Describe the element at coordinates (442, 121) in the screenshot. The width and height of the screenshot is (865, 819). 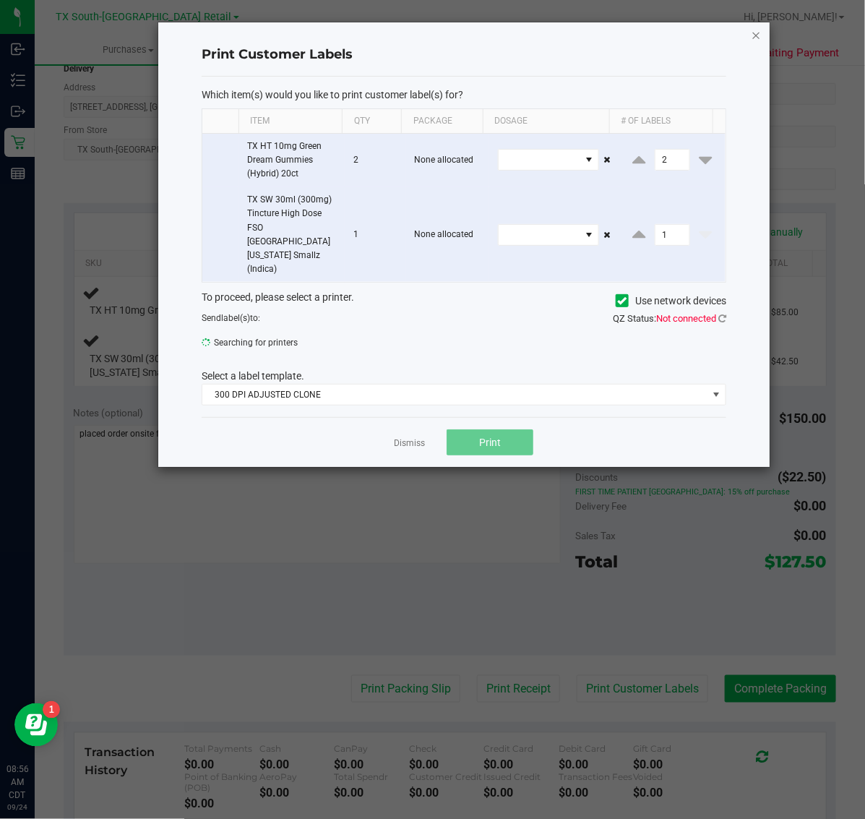
I see `th: Package` at that location.